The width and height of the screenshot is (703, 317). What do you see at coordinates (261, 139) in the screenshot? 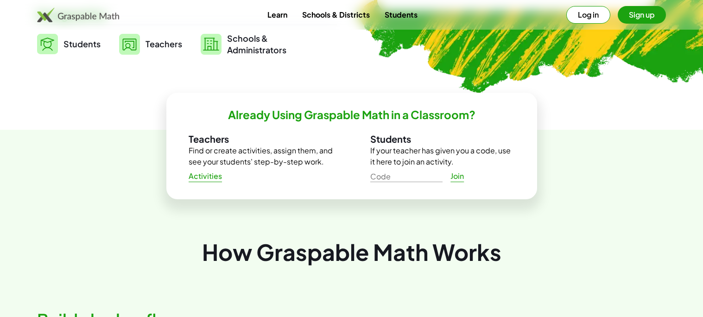
I see `h3: Teachers` at bounding box center [261, 139].